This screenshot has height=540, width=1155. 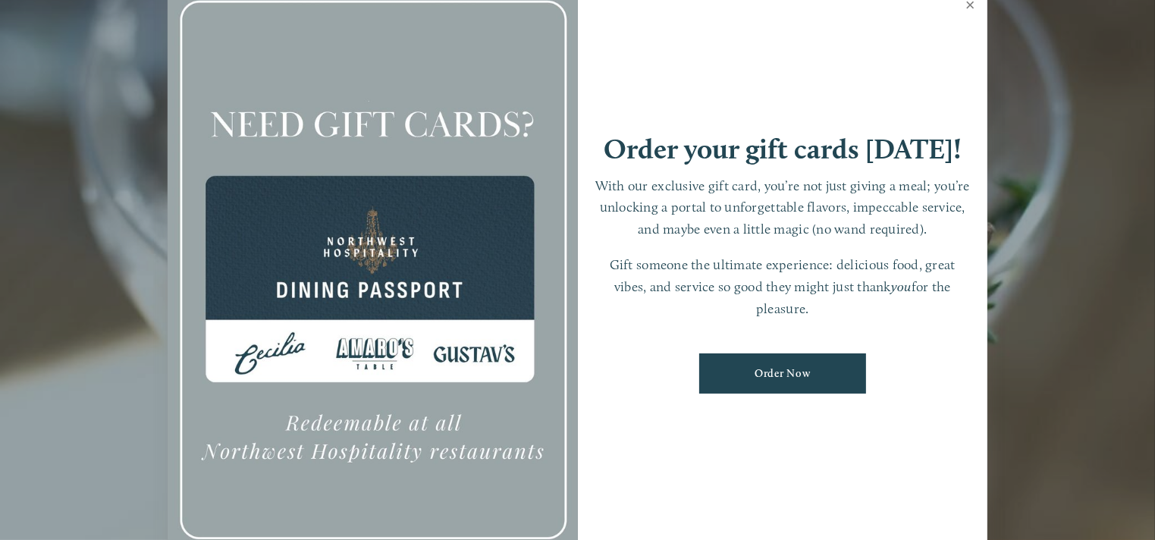 What do you see at coordinates (782, 287) in the screenshot?
I see `p: Gift someone the ultimate experience: delicious food, great vibes, and service so good they might...` at bounding box center [782, 287].